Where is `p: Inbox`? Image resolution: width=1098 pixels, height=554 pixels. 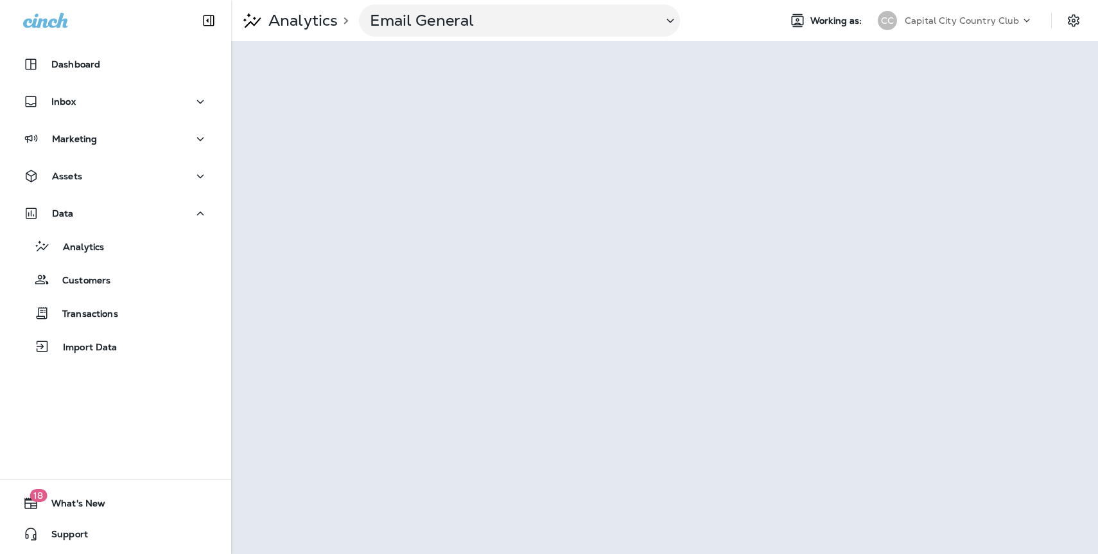 p: Inbox is located at coordinates (64, 101).